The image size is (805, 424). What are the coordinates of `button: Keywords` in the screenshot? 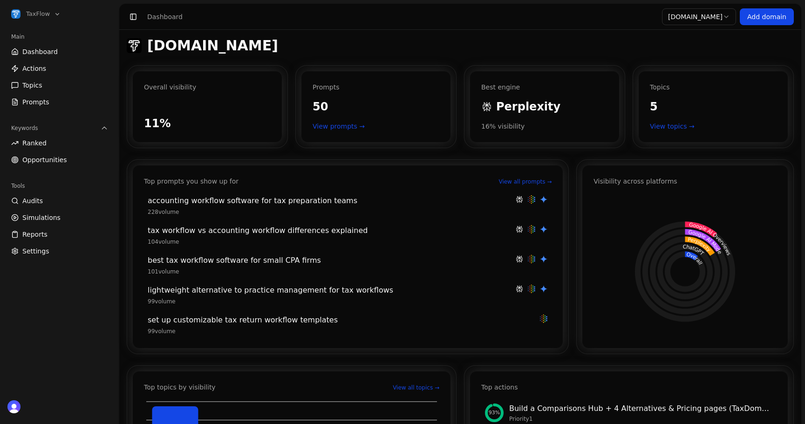 It's located at (60, 128).